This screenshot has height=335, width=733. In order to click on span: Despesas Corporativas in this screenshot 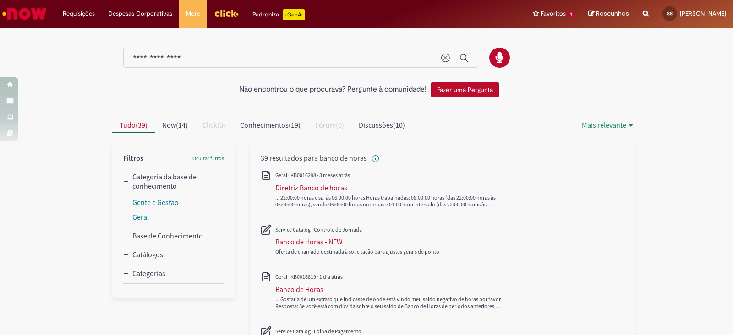, I will do `click(140, 14)`.